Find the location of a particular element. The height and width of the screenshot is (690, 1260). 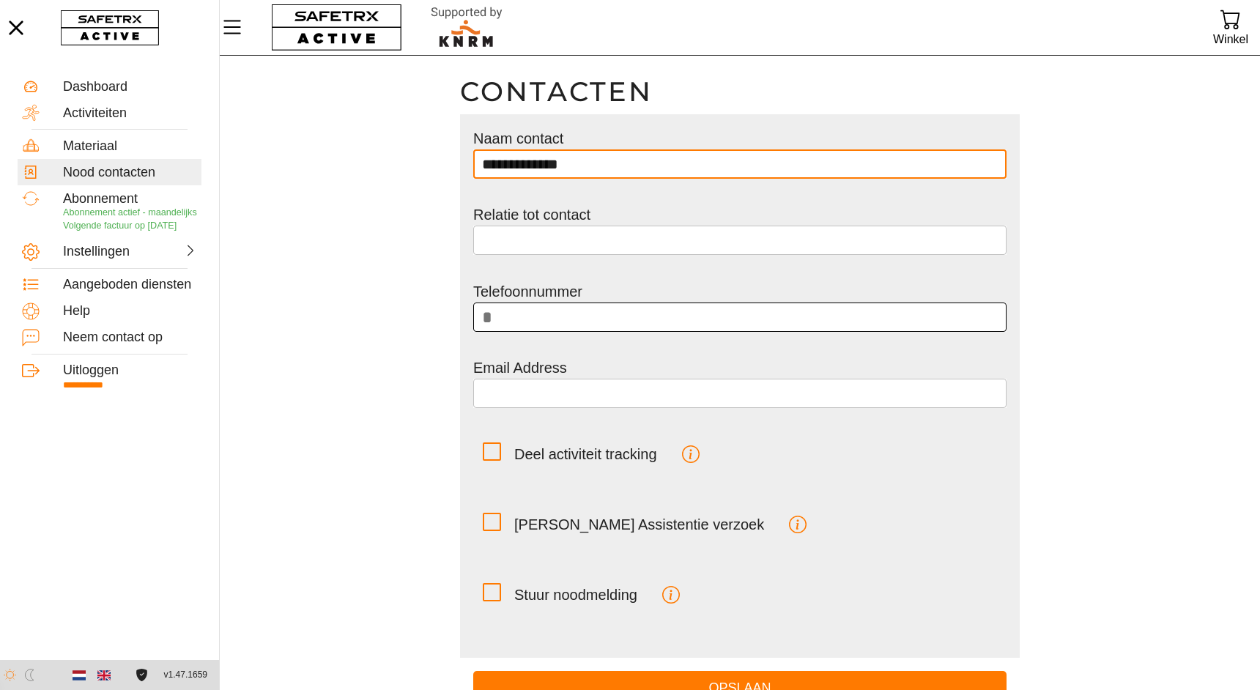

button: Dutch is located at coordinates (79, 675).